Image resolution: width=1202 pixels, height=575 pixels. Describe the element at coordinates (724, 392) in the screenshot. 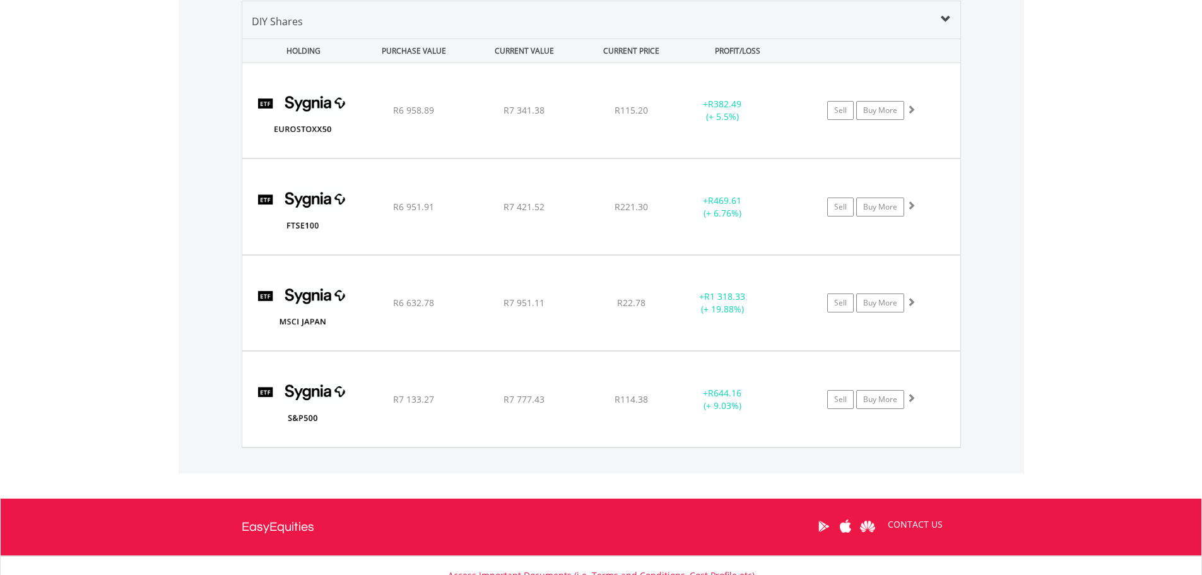

I see `span: R644.16` at that location.